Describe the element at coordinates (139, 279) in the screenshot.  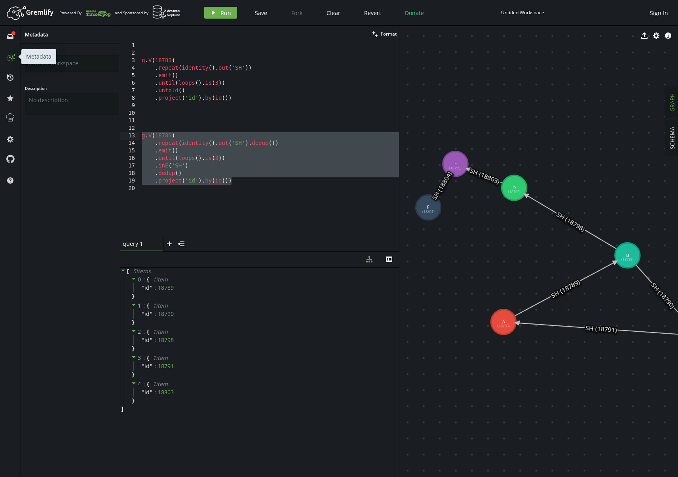
I see `span: 0` at that location.